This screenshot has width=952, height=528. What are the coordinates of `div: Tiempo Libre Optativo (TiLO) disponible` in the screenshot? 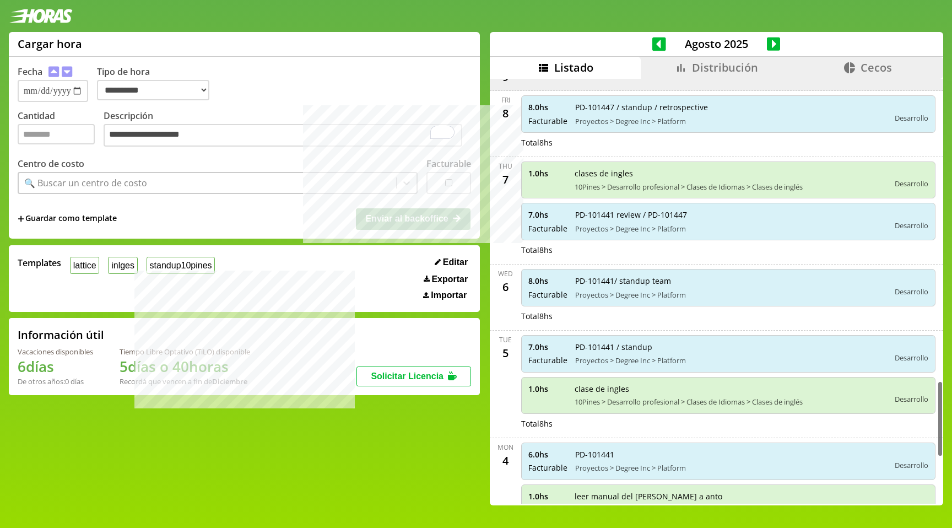 It's located at (185, 352).